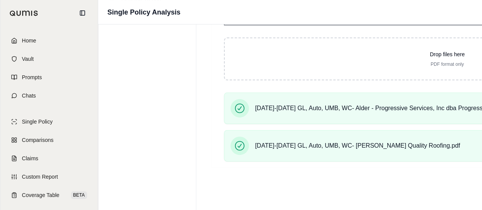 The width and height of the screenshot is (482, 210). What do you see at coordinates (144, 12) in the screenshot?
I see `h1: Single Policy Analysis` at bounding box center [144, 12].